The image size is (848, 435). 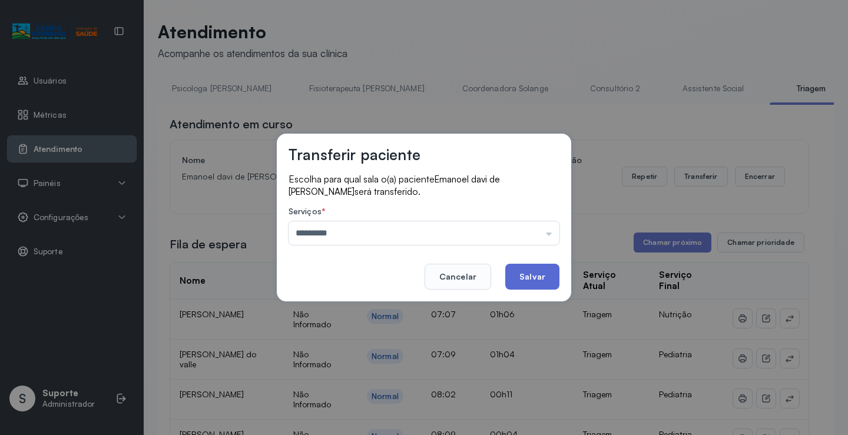 What do you see at coordinates (458, 277) in the screenshot?
I see `button: Cancelar` at bounding box center [458, 277].